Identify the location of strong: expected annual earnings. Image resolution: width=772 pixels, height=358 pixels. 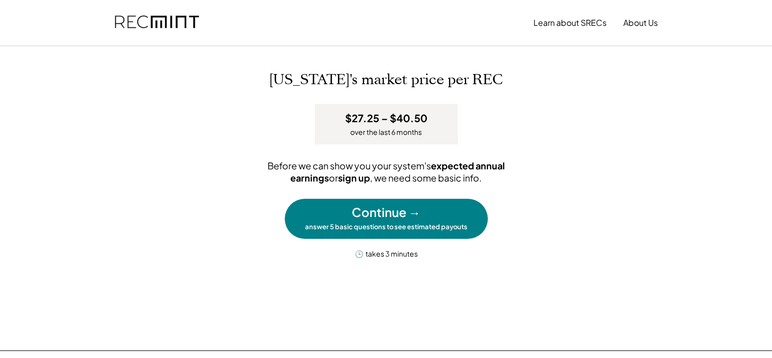
(399, 172).